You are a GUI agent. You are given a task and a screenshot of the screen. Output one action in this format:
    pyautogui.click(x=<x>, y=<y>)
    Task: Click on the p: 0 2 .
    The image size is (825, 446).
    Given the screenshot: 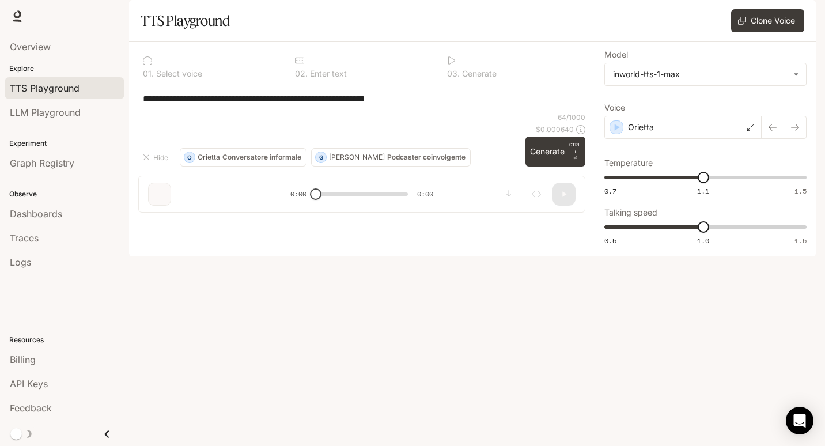 What is the action you would take?
    pyautogui.click(x=301, y=74)
    